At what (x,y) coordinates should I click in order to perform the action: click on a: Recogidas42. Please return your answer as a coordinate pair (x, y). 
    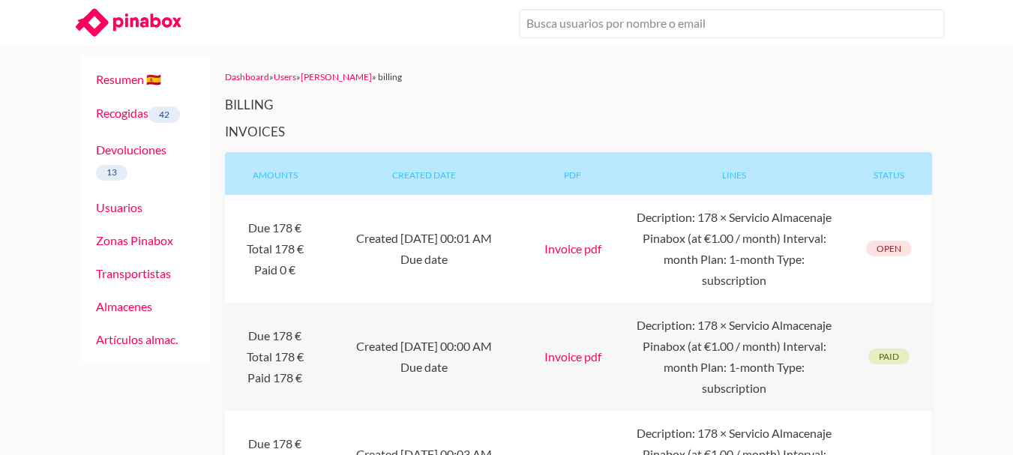
    Looking at the image, I should click on (138, 112).